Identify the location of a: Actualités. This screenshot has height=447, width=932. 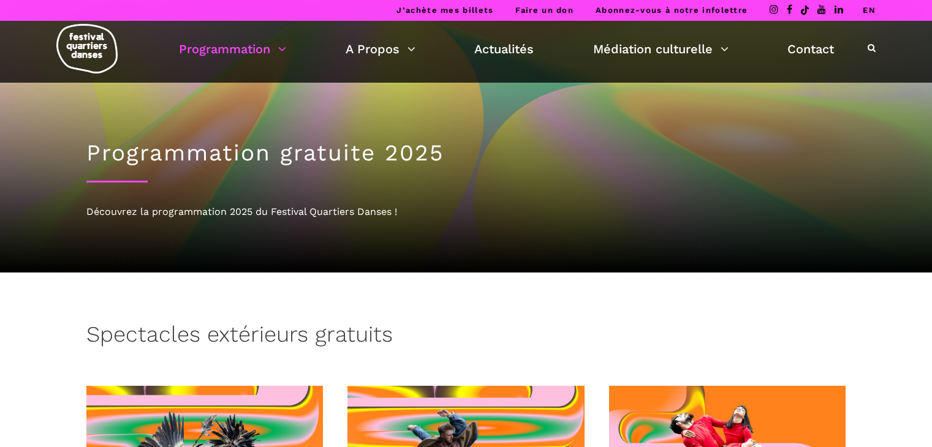
(504, 49).